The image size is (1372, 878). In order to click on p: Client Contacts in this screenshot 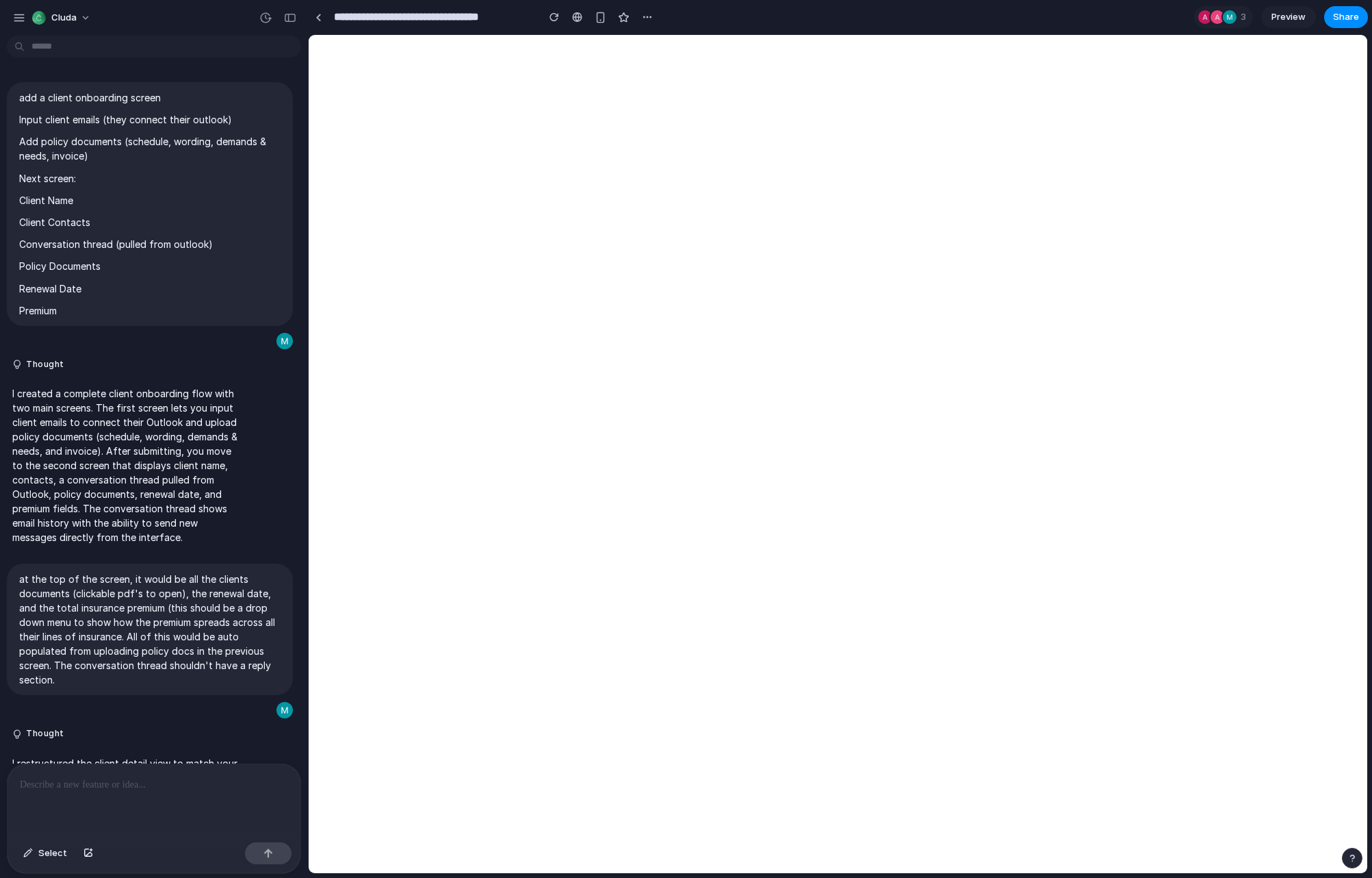, I will do `click(150, 221)`.